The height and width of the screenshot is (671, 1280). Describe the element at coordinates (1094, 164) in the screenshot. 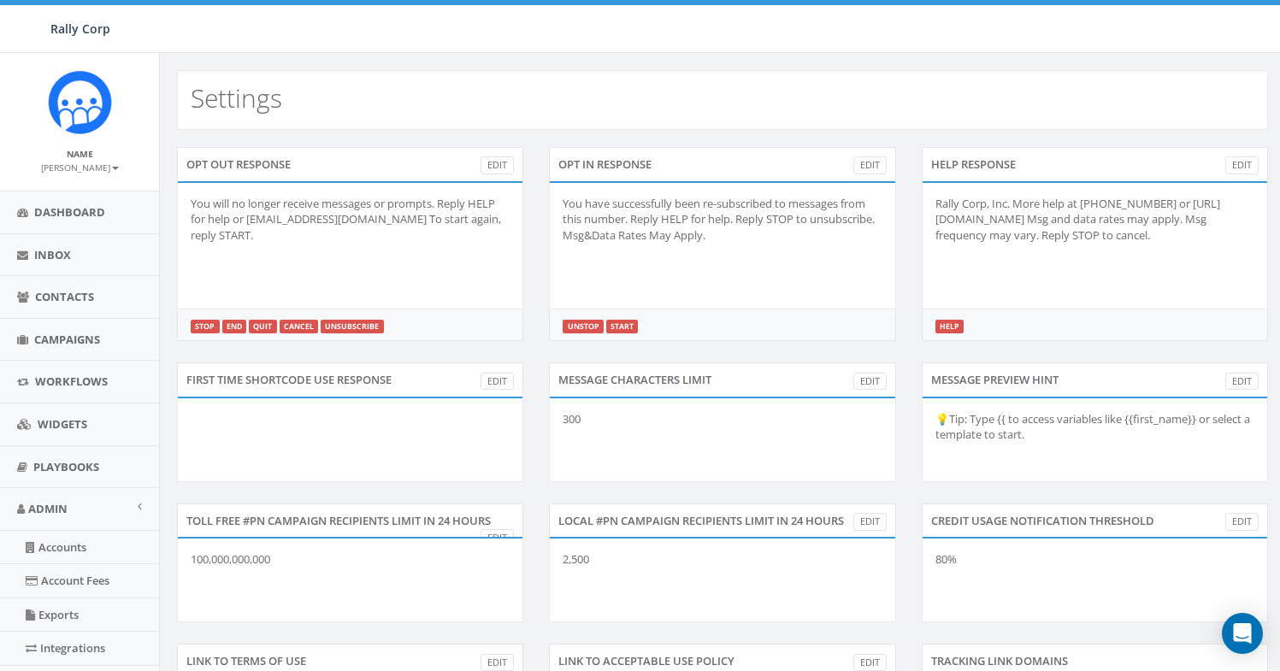

I see `div: HELP RESPONSE` at that location.